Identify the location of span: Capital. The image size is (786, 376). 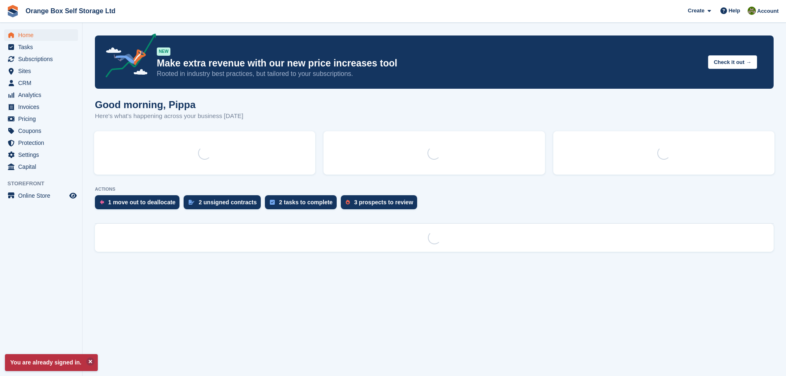
(43, 167).